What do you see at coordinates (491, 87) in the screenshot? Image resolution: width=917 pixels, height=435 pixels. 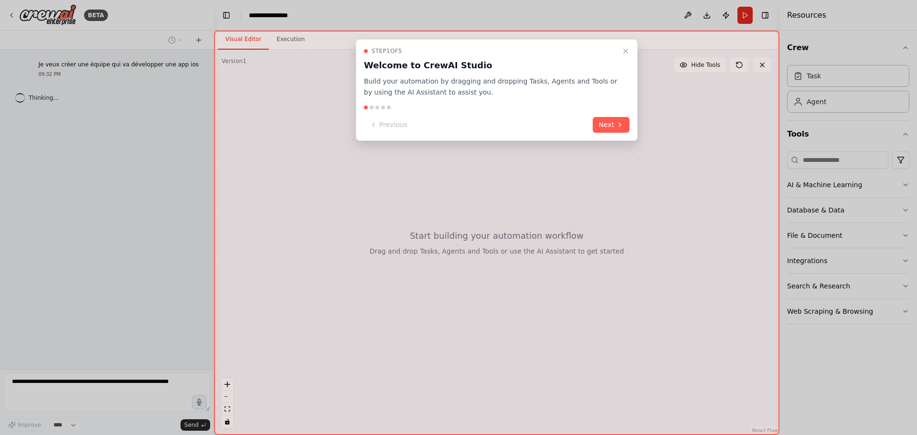 I see `p: Build your automation by dragging and dropping Tasks, Agents and Tools or by using the AI Assista...` at bounding box center [491, 87].